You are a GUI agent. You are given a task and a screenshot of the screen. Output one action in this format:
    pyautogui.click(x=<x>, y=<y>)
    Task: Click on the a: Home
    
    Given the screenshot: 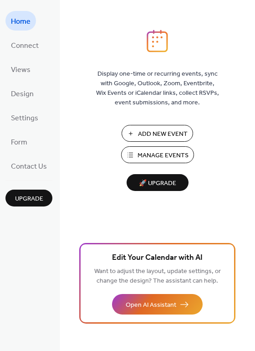 What is the action you would take?
    pyautogui.click(x=20, y=20)
    